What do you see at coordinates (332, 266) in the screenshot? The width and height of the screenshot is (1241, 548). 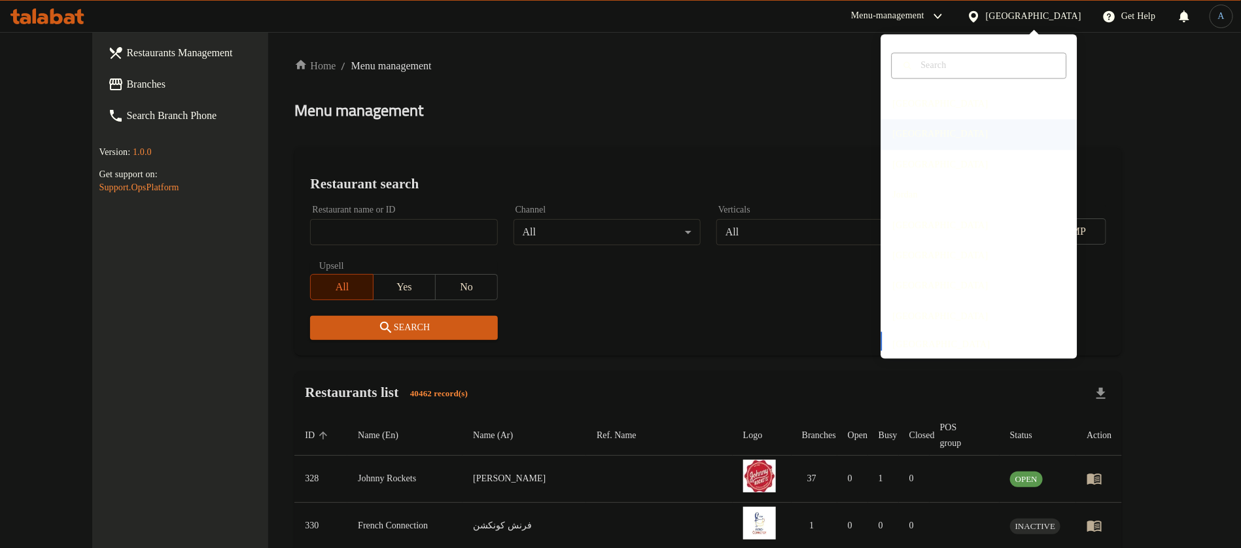 I see `label: Upsell` at bounding box center [332, 266].